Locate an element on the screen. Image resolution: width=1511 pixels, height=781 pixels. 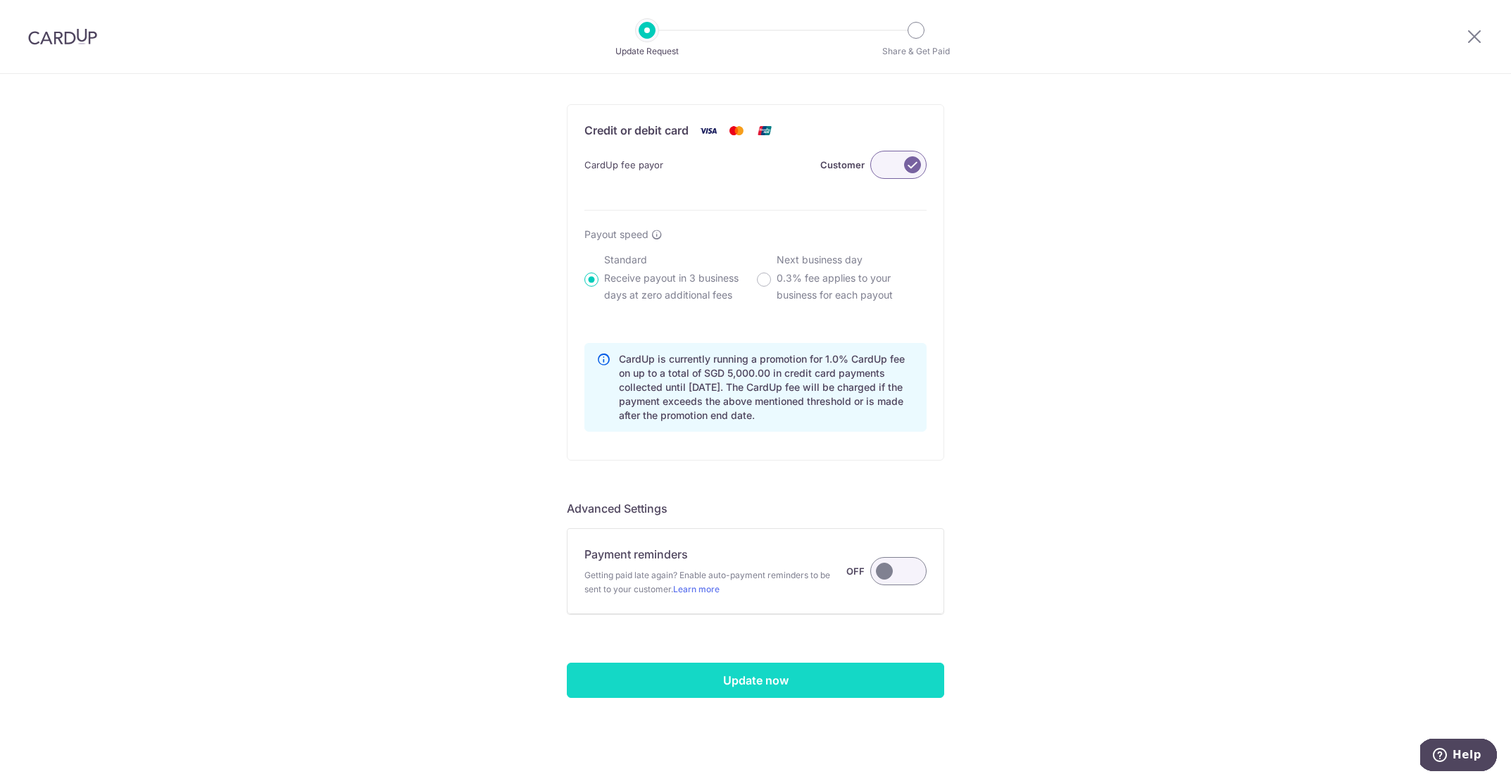
p: Next business day is located at coordinates (851, 260).